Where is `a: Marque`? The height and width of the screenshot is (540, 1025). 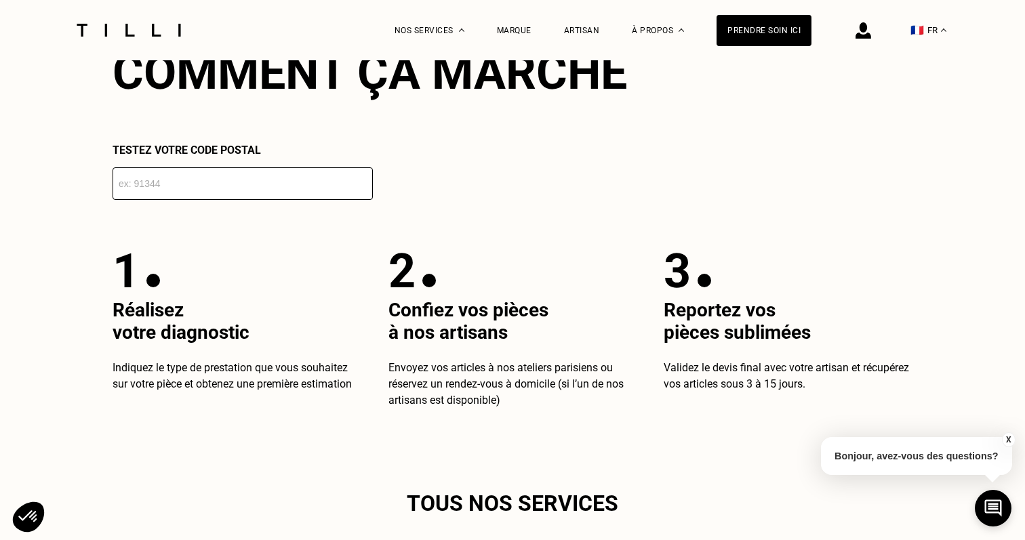 a: Marque is located at coordinates (514, 30).